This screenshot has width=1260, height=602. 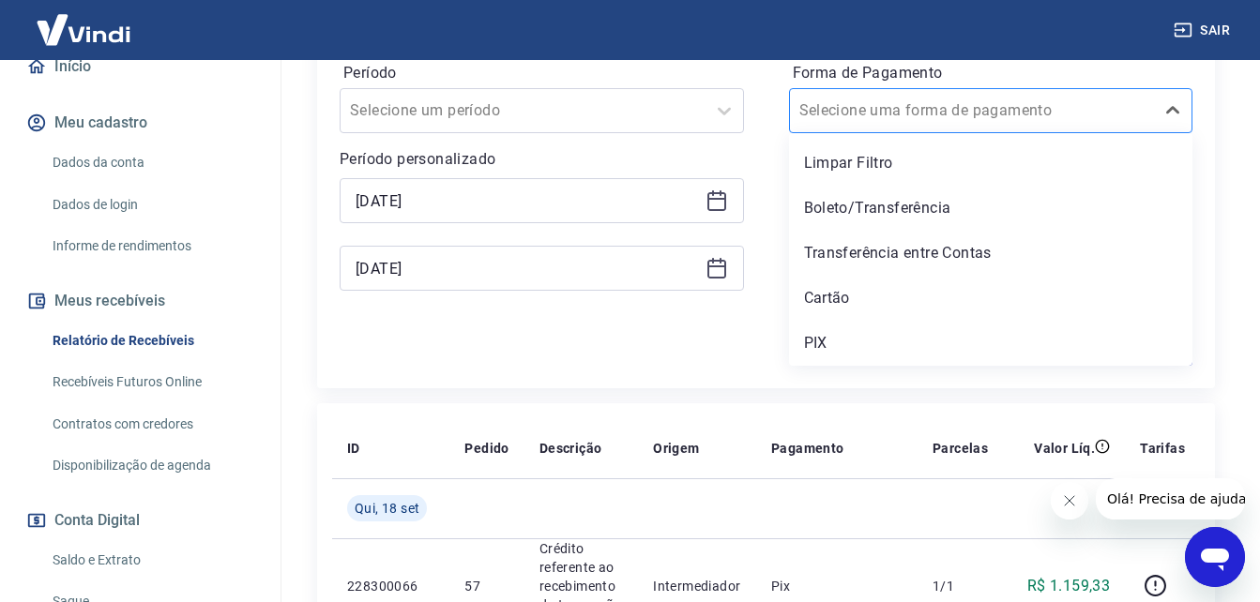 I want to click on a: Saldo e Extrato, so click(x=151, y=560).